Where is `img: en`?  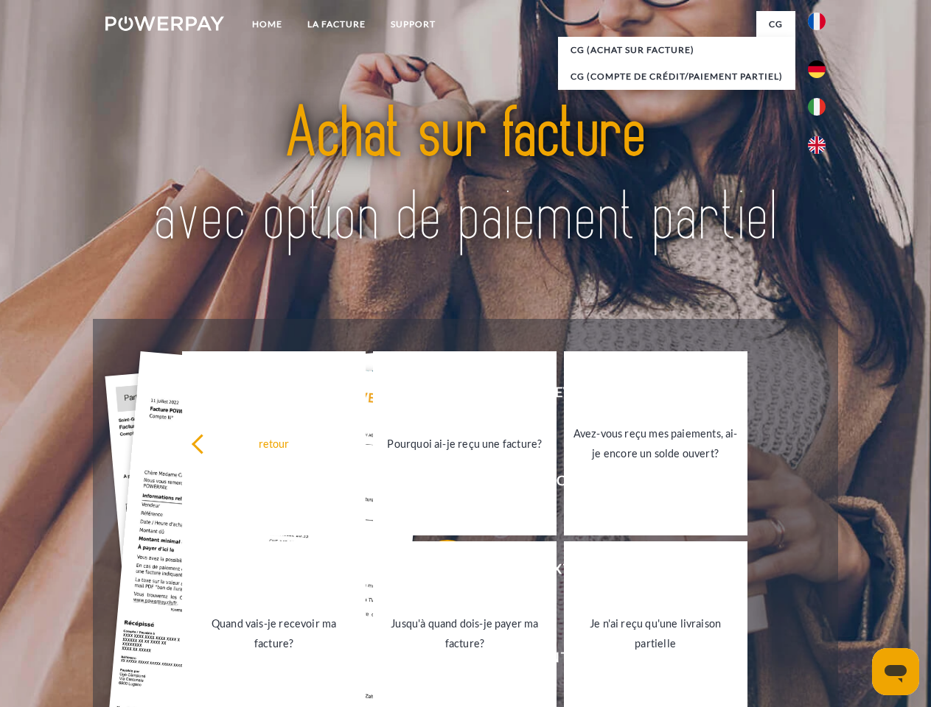
img: en is located at coordinates (817, 145).